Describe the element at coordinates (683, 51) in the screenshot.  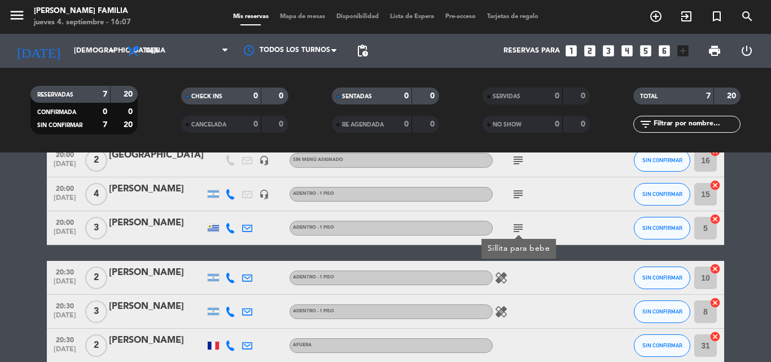
I see `i: add_box` at that location.